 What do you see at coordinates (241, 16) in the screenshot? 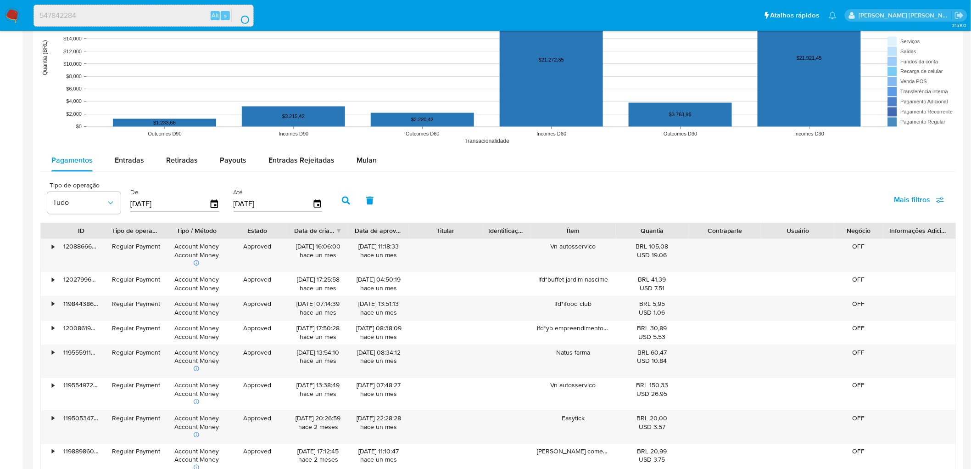
I see `button: search-icon` at bounding box center [241, 16].